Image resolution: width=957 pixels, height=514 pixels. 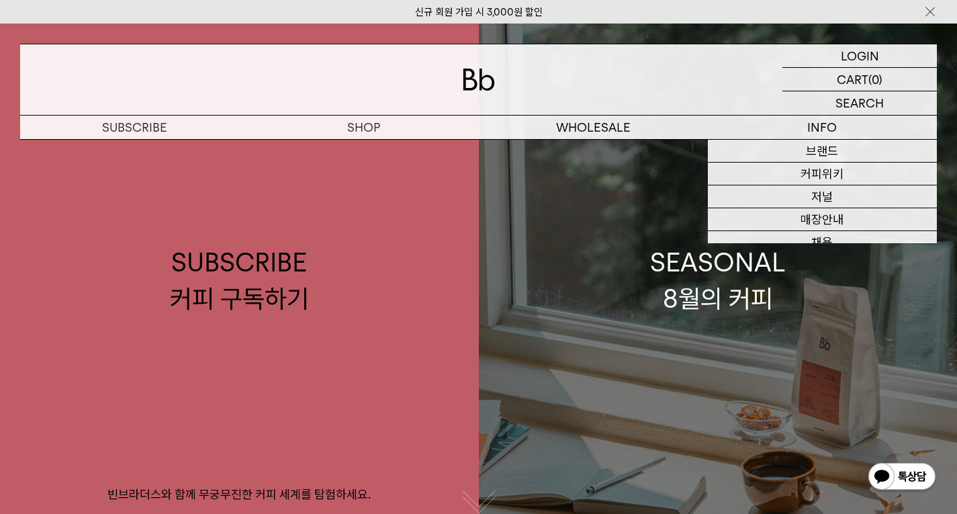 I want to click on a: LOGIN, so click(x=860, y=56).